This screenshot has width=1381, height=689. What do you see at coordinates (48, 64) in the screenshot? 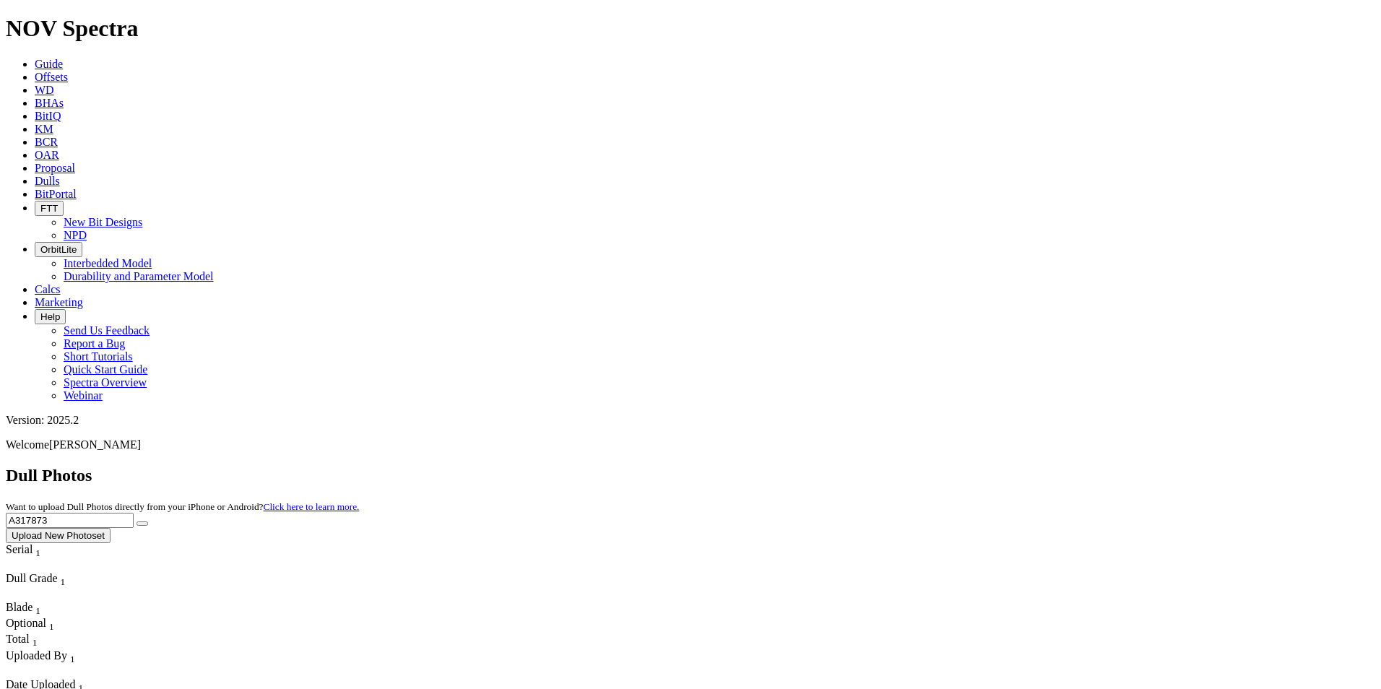
I see `span: Guide` at bounding box center [48, 64].